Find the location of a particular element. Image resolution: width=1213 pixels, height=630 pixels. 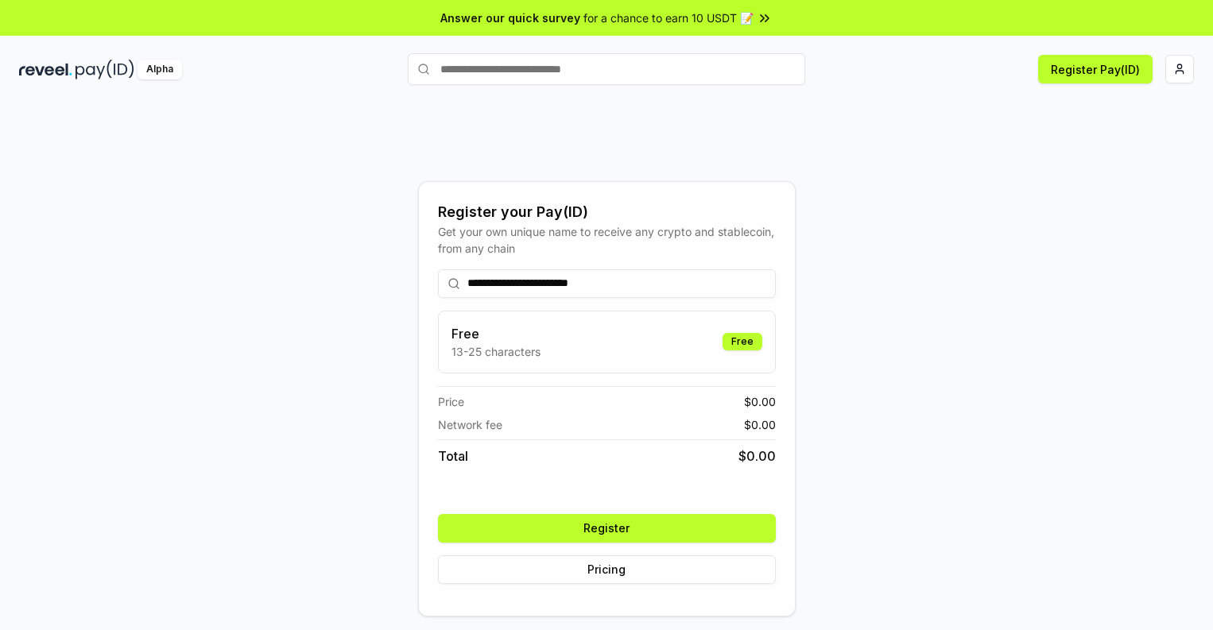

h3: Free is located at coordinates (496, 334).